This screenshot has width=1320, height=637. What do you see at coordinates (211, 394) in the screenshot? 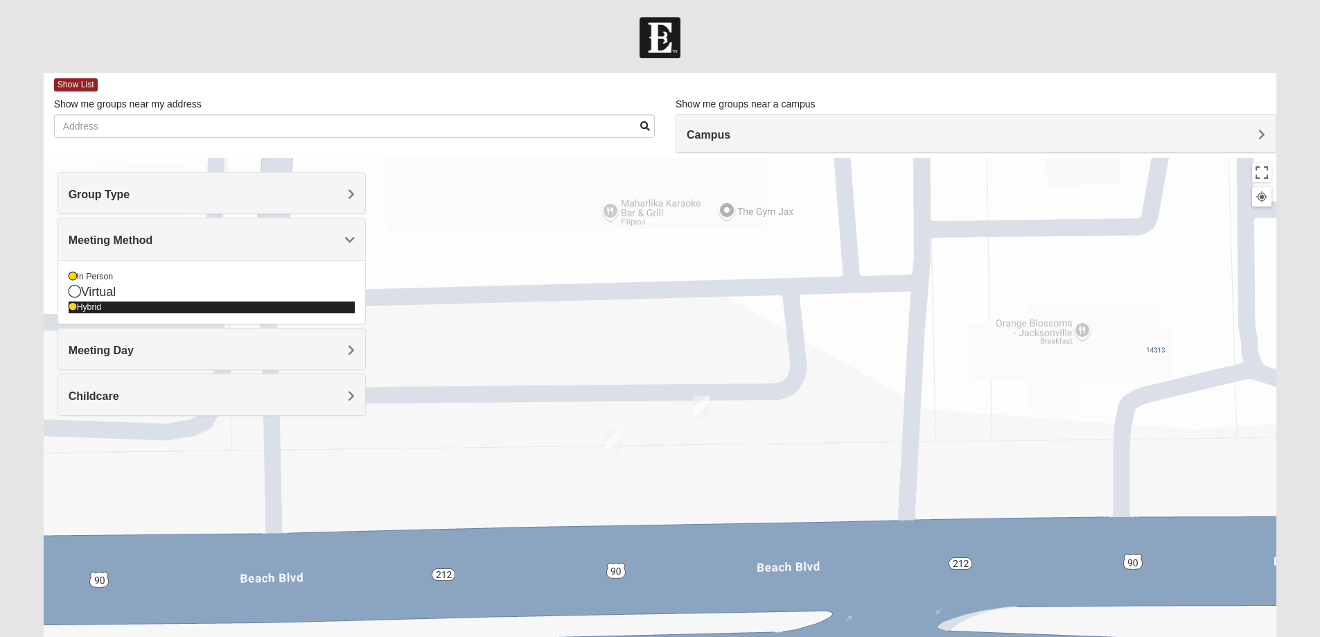
I see `div: Childcare` at bounding box center [211, 394].